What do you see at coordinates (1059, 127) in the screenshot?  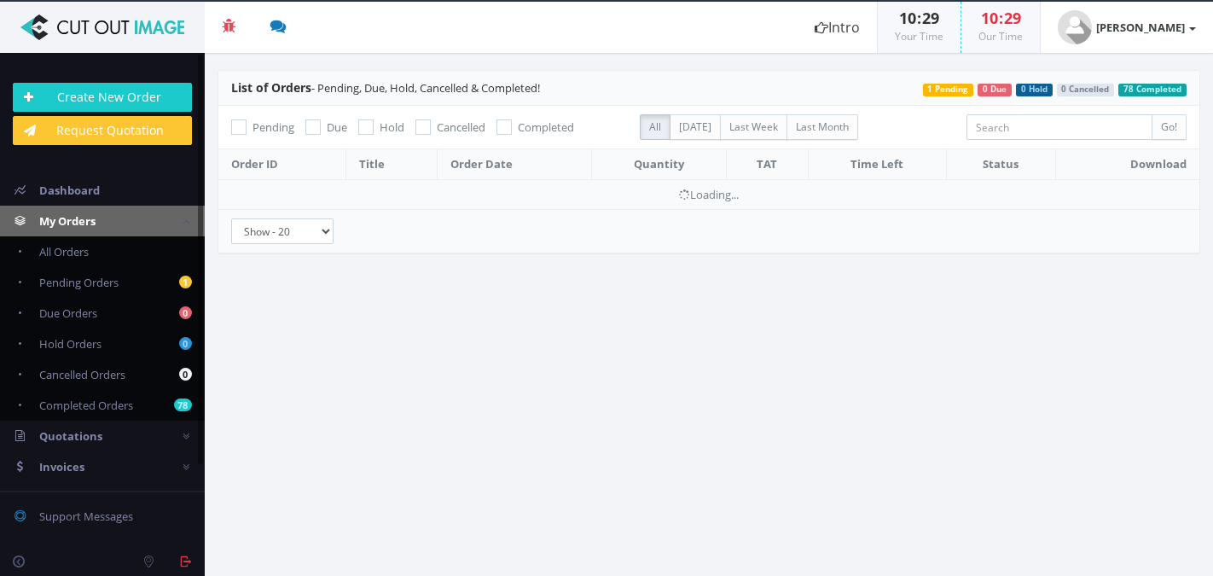 I see `input: Search` at bounding box center [1059, 127].